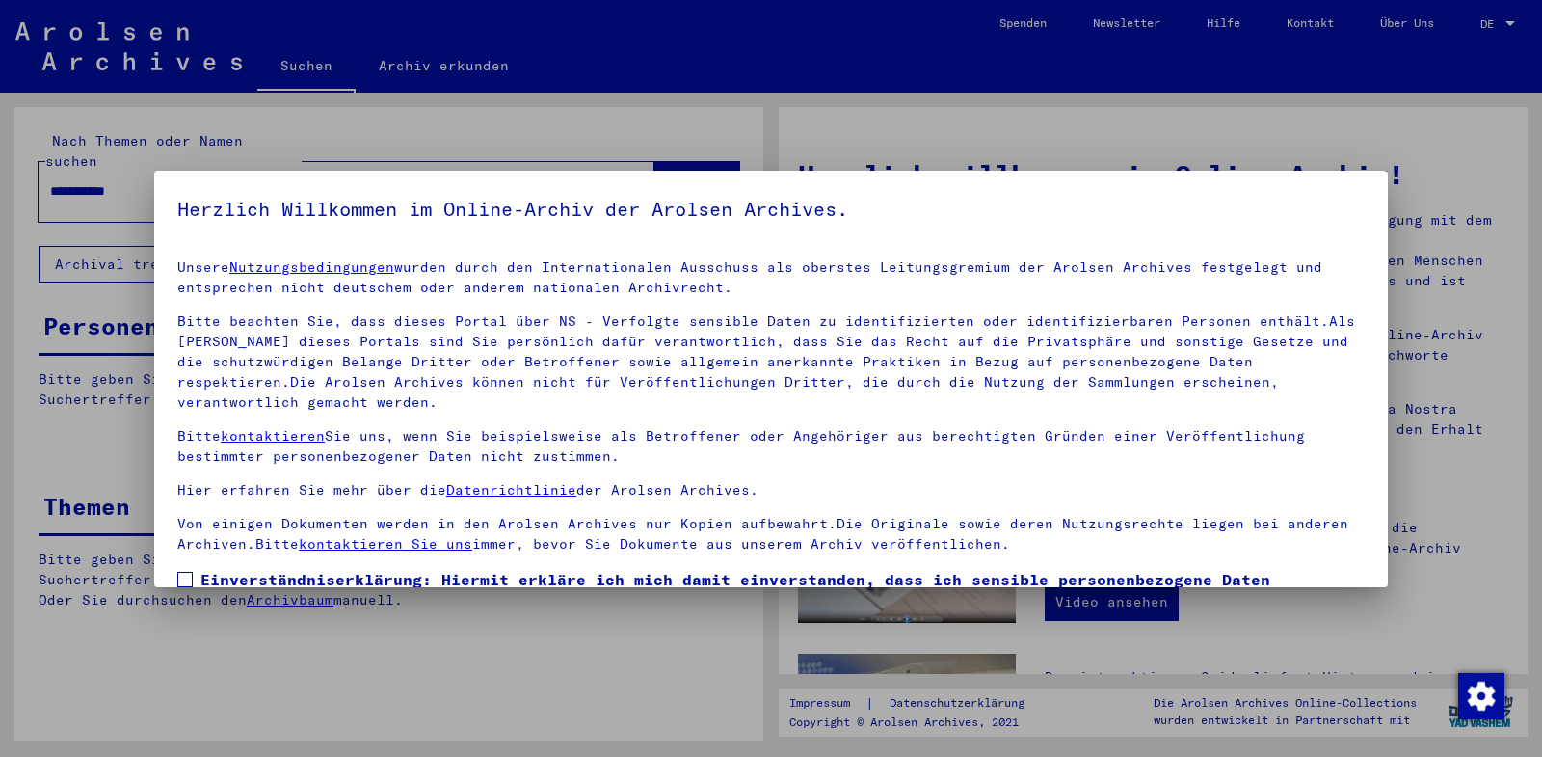  What do you see at coordinates (511, 490) in the screenshot?
I see `a: Datenrichtlinie` at bounding box center [511, 490].